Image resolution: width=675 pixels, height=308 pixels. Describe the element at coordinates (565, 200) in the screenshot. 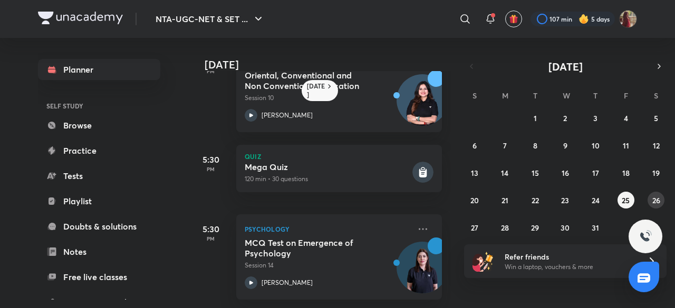

I see `abbr: July 23, 2025` at that location.